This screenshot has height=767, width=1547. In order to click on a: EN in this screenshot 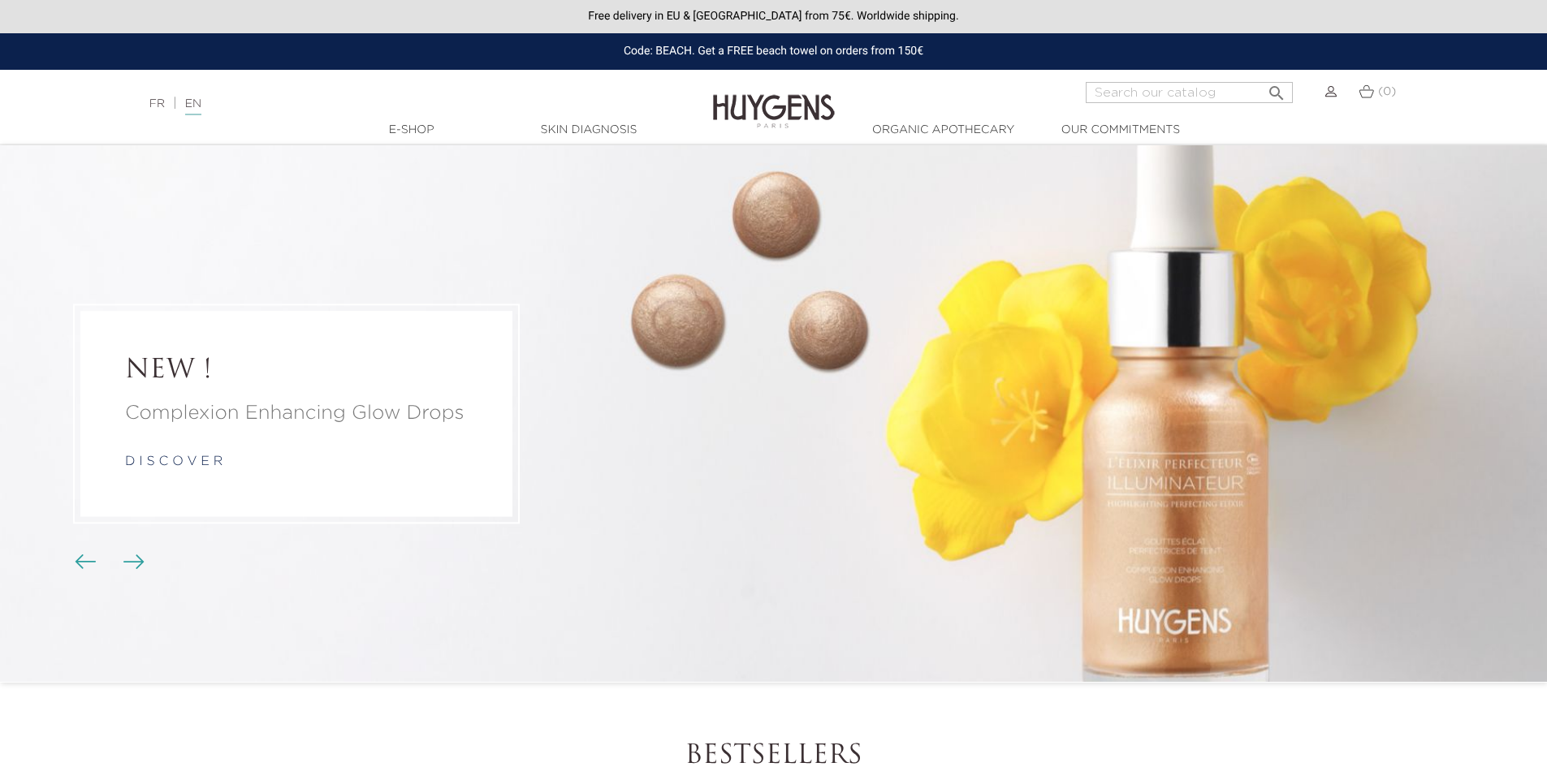, I will do `click(193, 106)`.